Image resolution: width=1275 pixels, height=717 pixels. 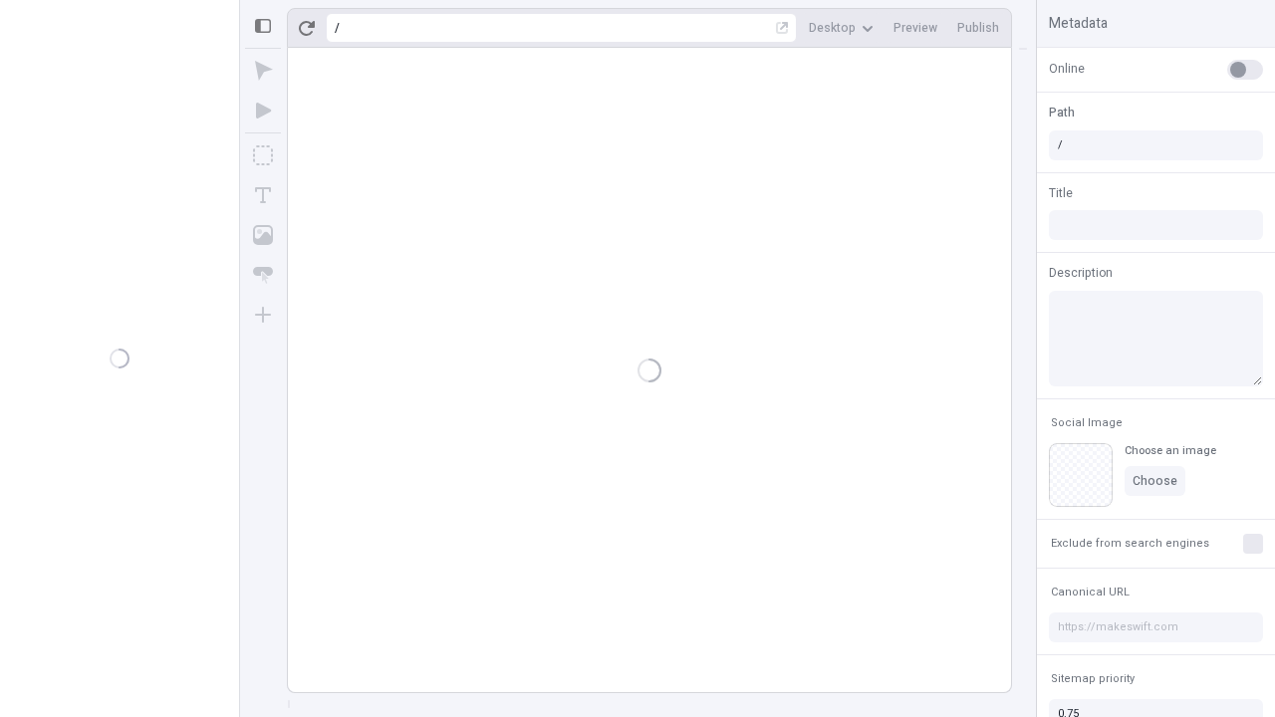 I want to click on span: Publish, so click(x=978, y=28).